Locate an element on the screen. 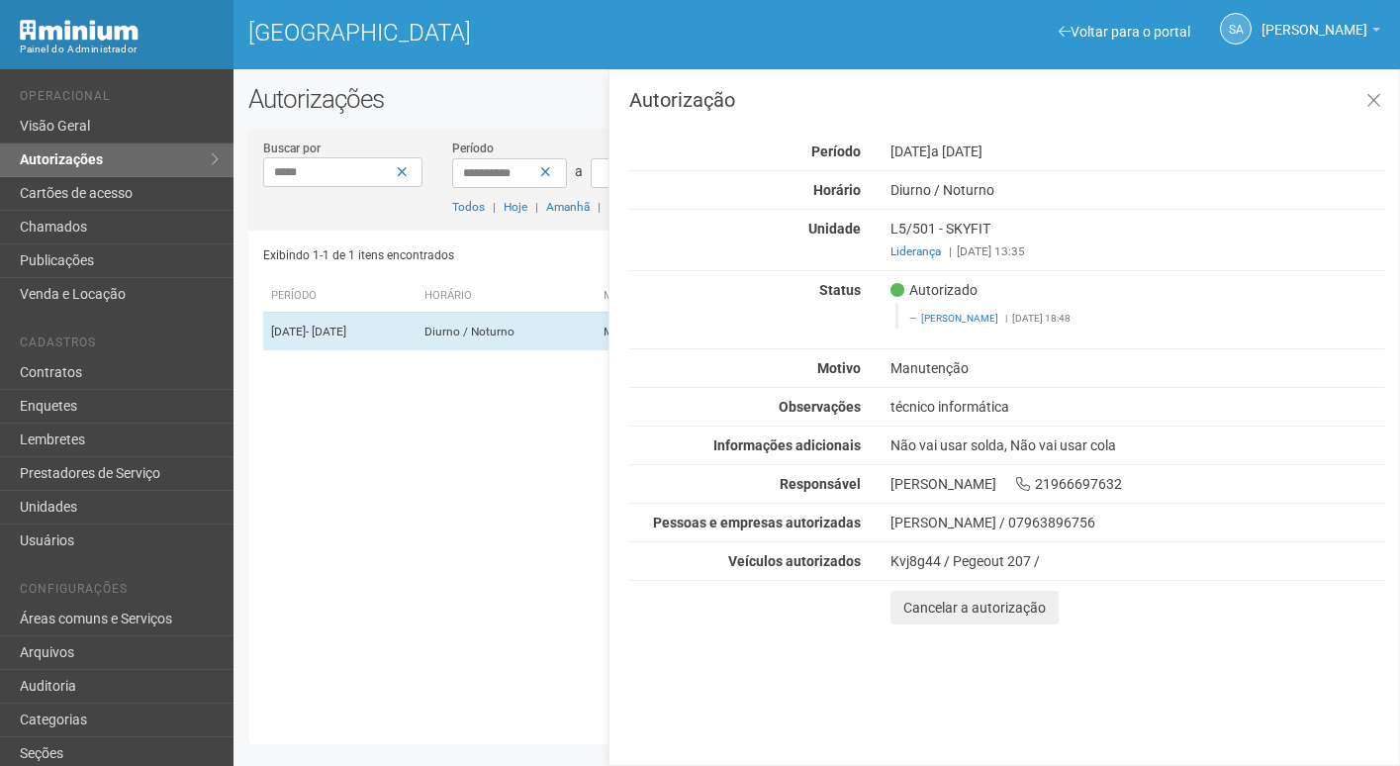  strong: Motivo is located at coordinates (839, 368).